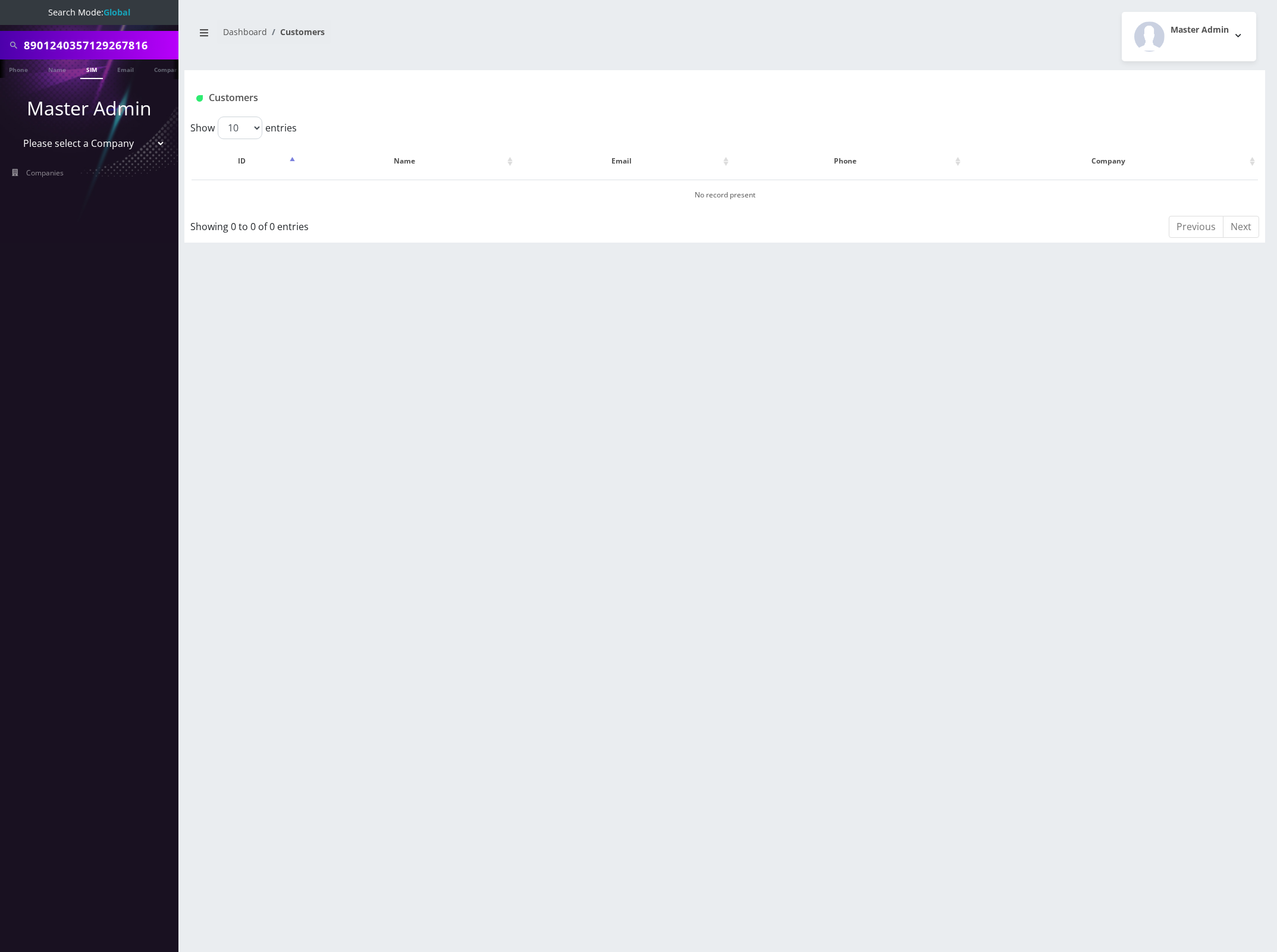  What do you see at coordinates (239, 128) in the screenshot?
I see `select: Showentries` at bounding box center [239, 128].